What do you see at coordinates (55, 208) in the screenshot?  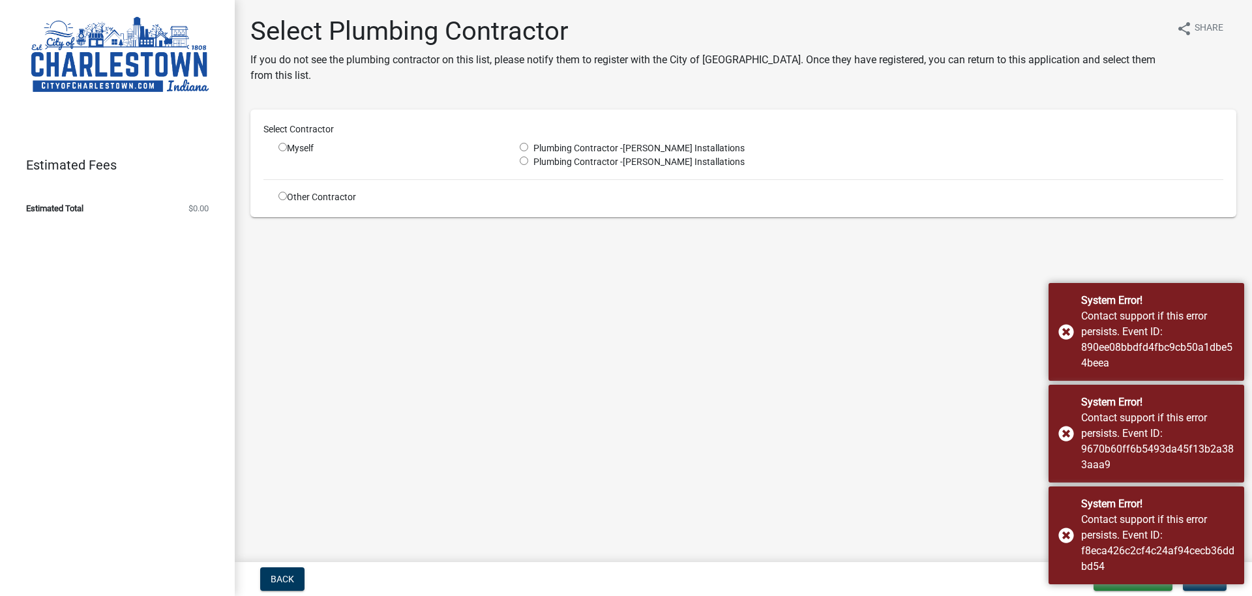 I see `span: Estimated Total` at bounding box center [55, 208].